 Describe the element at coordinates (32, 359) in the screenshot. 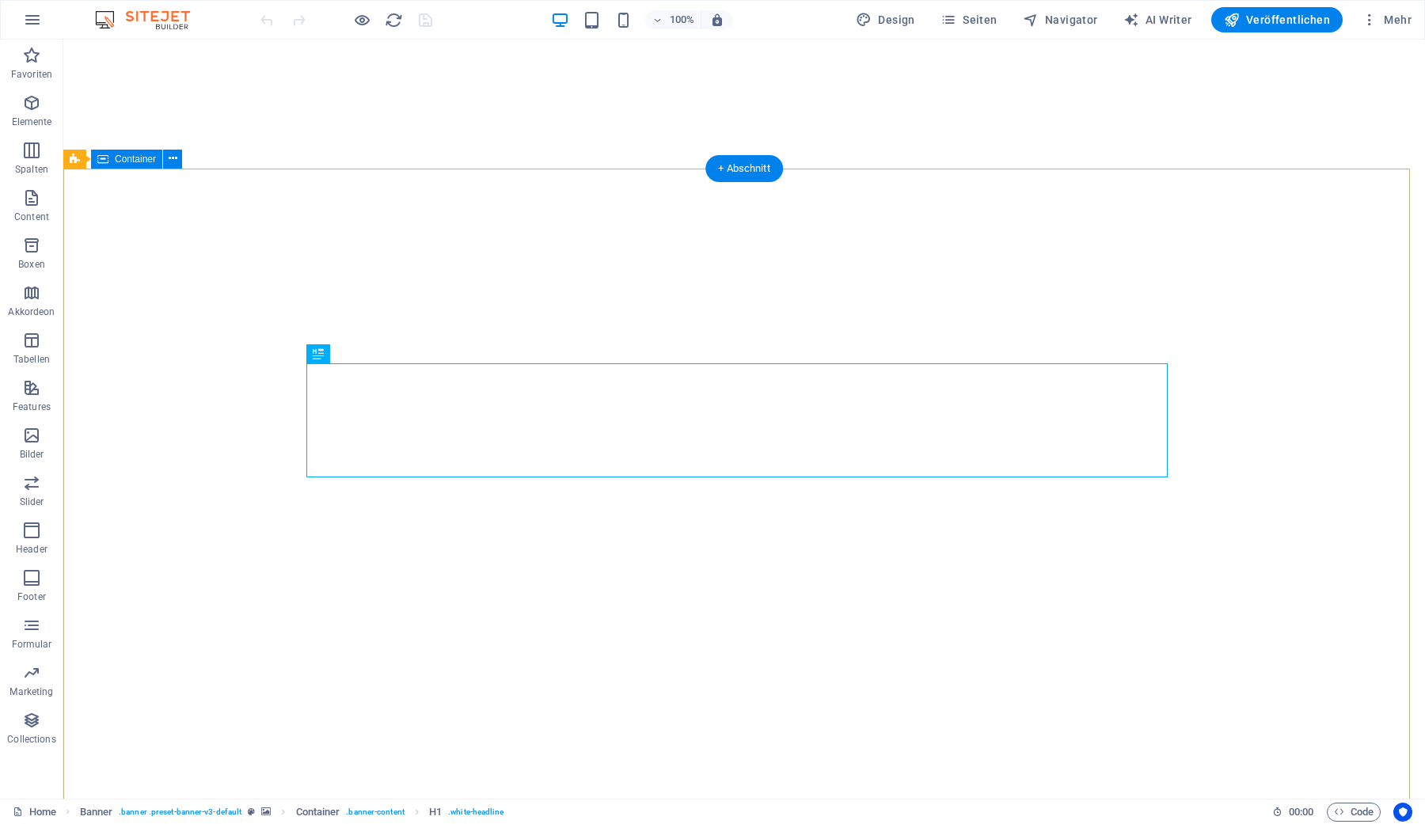

I see `p: Tabellen` at that location.